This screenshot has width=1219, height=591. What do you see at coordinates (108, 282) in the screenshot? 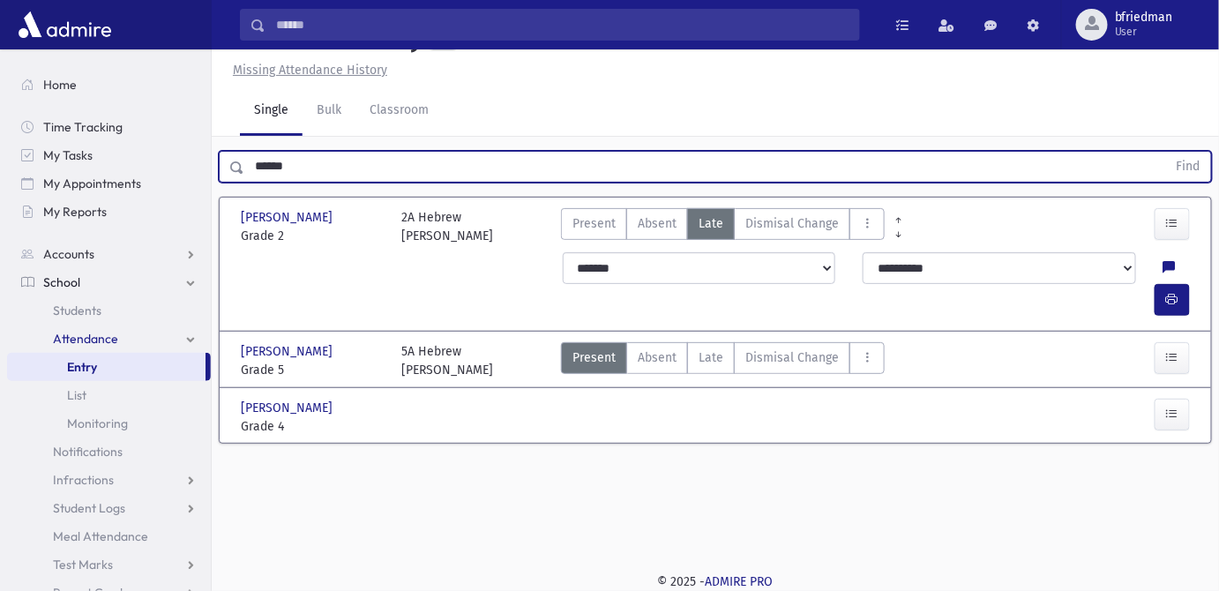
I see `a: School` at bounding box center [108, 282].